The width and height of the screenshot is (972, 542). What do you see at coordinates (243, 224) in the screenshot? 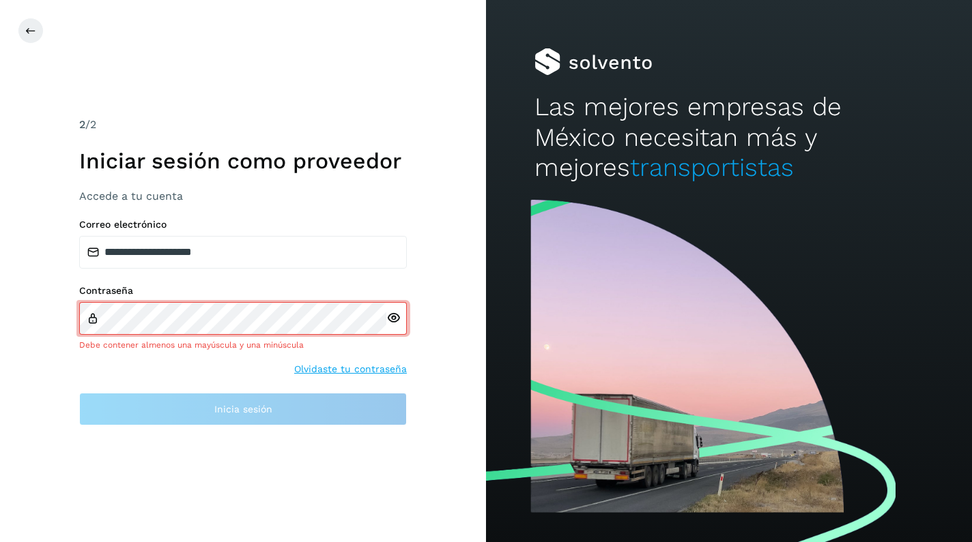
I see `label: Correo electrónico` at bounding box center [243, 224].